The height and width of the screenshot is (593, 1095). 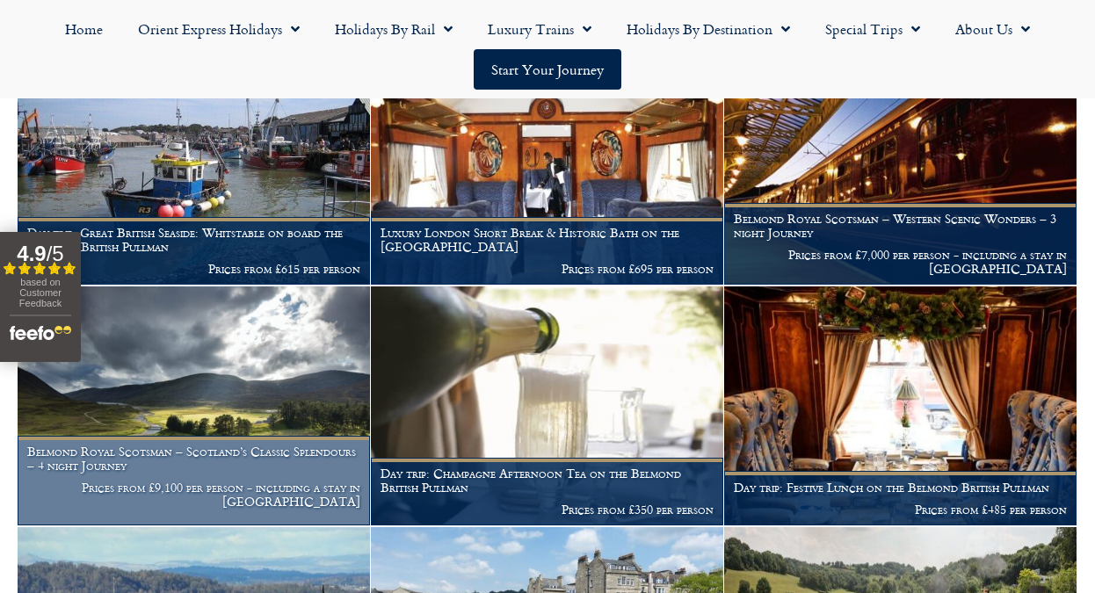 What do you see at coordinates (900, 510) in the screenshot?
I see `p: Prices from £485 per person` at bounding box center [900, 510].